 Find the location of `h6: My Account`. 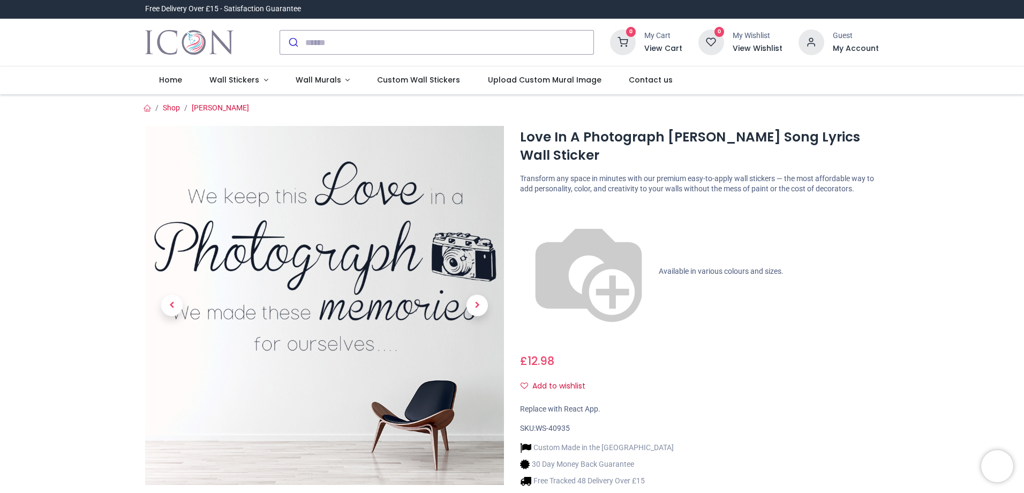

h6: My Account is located at coordinates (855, 49).